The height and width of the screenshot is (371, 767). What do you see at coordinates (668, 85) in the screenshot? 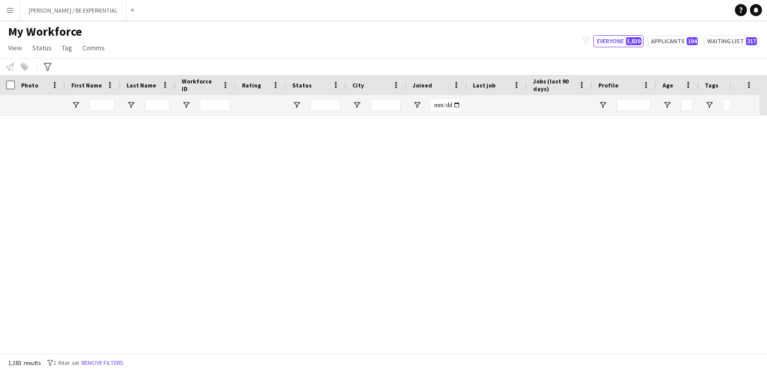
I see `span: Age` at bounding box center [668, 85].